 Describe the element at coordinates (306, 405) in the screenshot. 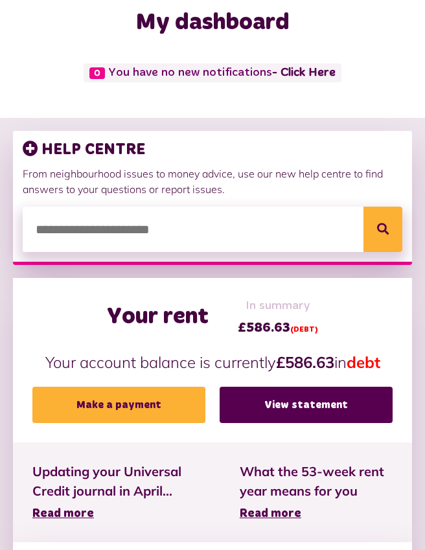

I see `a: View statement` at that location.